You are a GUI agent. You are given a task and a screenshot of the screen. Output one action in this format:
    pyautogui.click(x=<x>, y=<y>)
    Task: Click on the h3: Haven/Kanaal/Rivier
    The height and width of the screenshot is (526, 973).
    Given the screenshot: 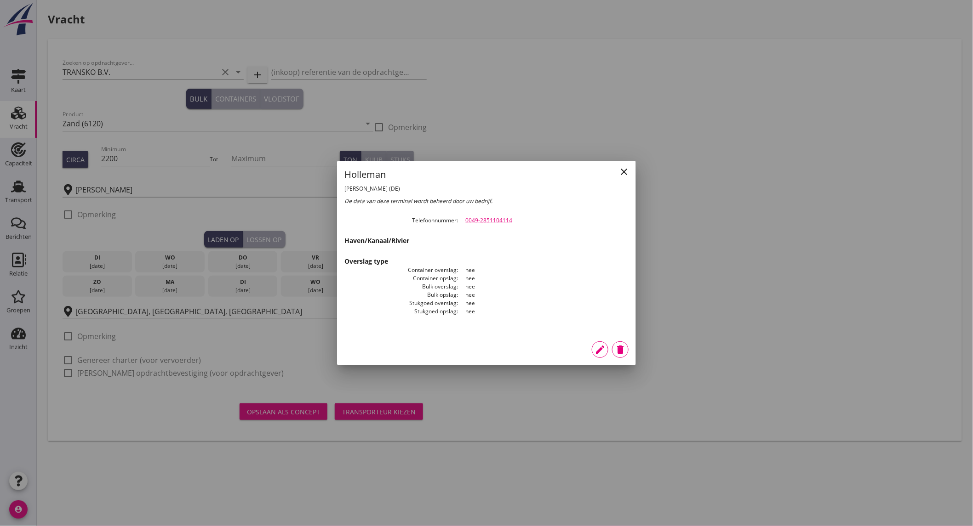 What is the action you would take?
    pyautogui.click(x=486, y=240)
    